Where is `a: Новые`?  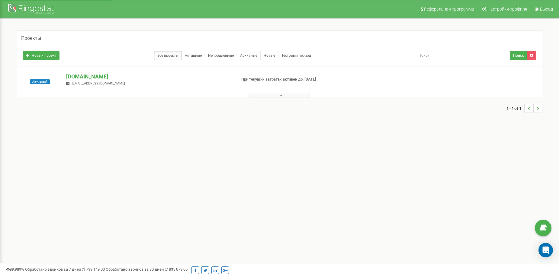
a: Новые is located at coordinates (269, 56).